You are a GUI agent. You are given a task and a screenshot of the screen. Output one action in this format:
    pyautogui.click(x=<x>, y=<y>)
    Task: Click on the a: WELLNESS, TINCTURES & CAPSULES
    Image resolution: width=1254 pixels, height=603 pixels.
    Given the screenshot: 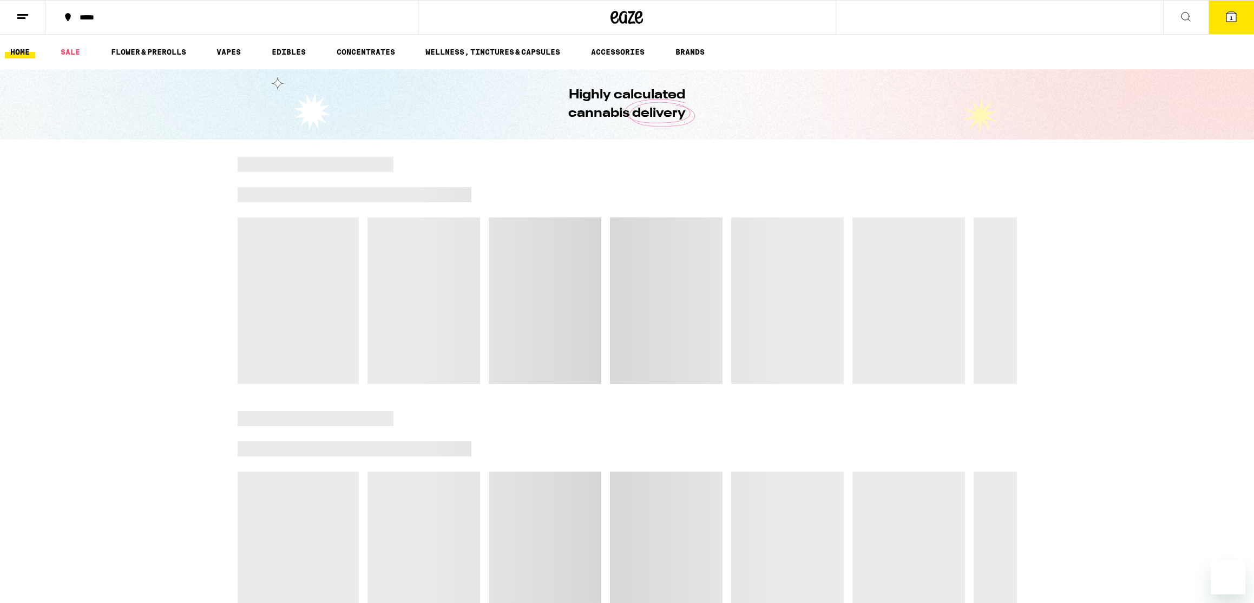 What is the action you would take?
    pyautogui.click(x=492, y=52)
    